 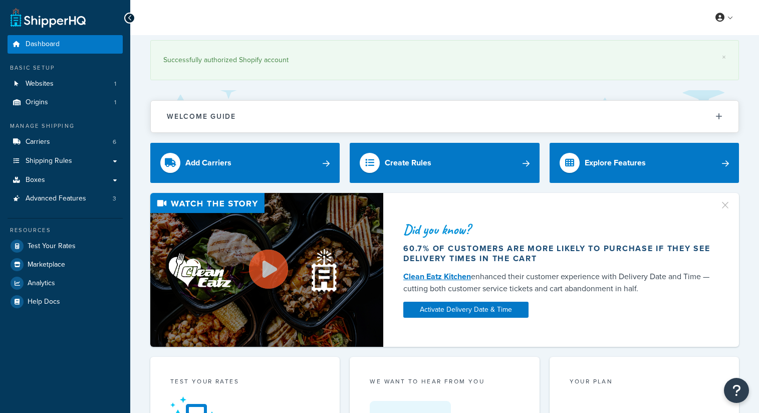 I want to click on div: Manage Shipping, so click(x=65, y=126).